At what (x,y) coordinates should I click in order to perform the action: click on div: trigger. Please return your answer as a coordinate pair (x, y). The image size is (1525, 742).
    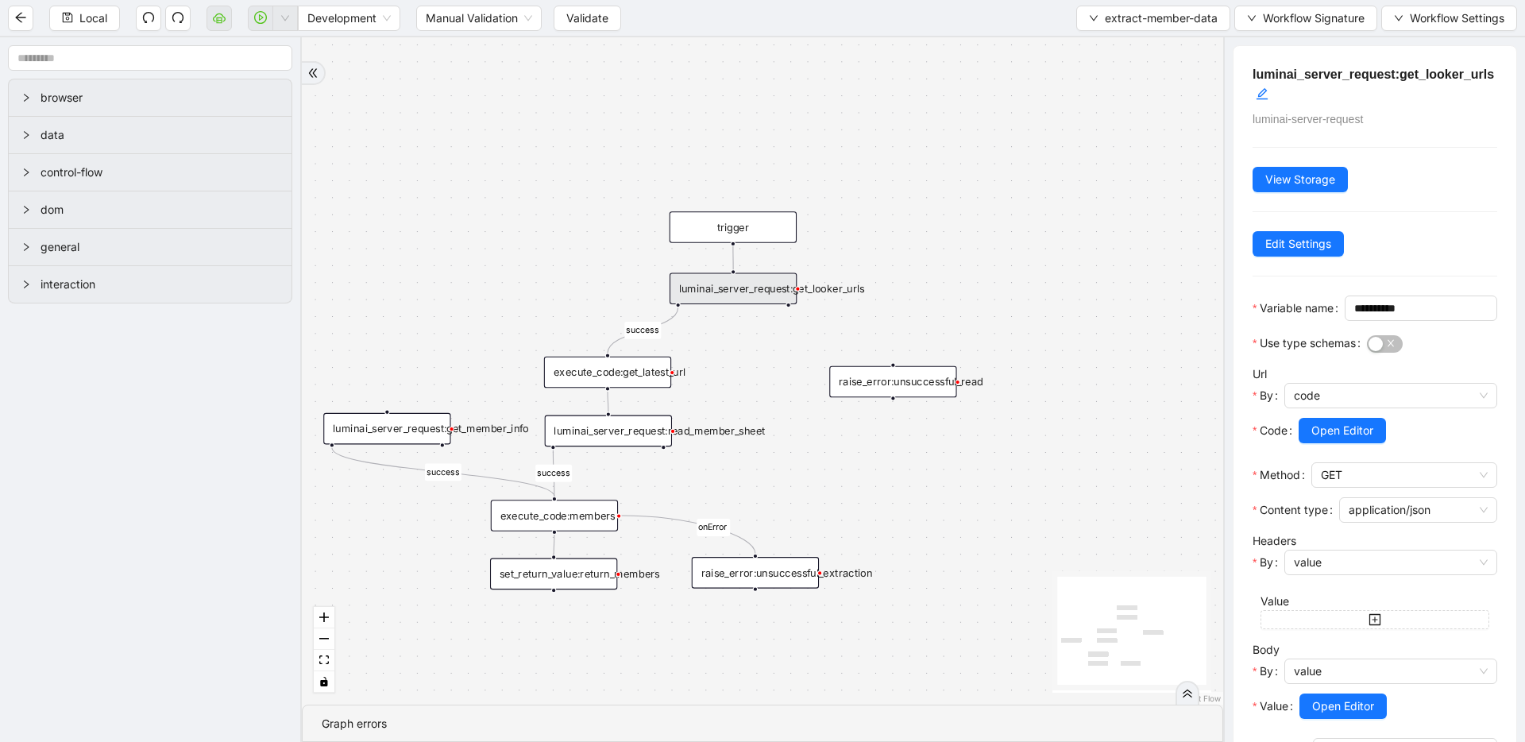
    Looking at the image, I should click on (733, 227).